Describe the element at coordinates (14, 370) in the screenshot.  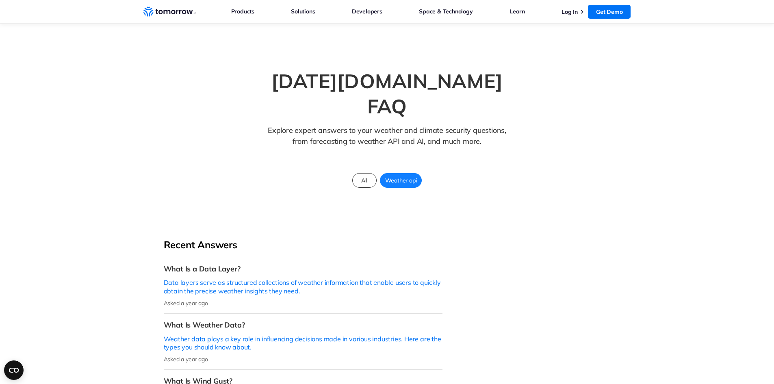
I see `button: Open CMP widget` at that location.